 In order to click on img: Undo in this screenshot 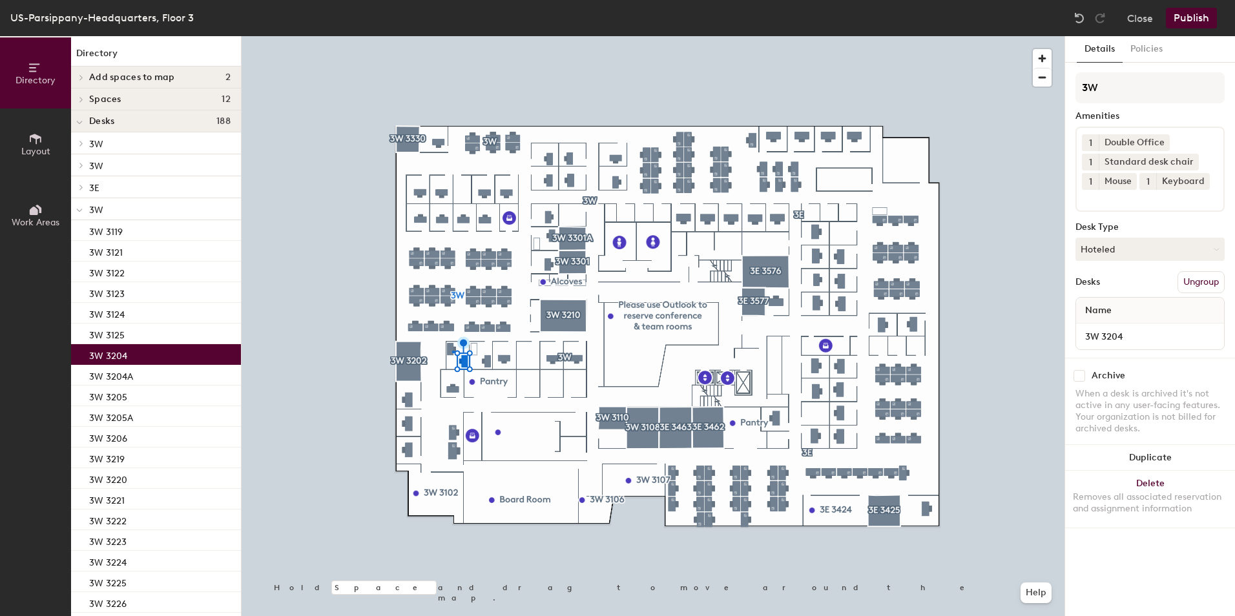, I will do `click(1079, 18)`.